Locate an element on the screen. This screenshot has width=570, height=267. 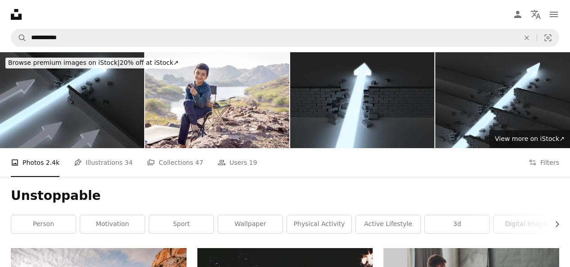
button: Filters is located at coordinates (544, 163).